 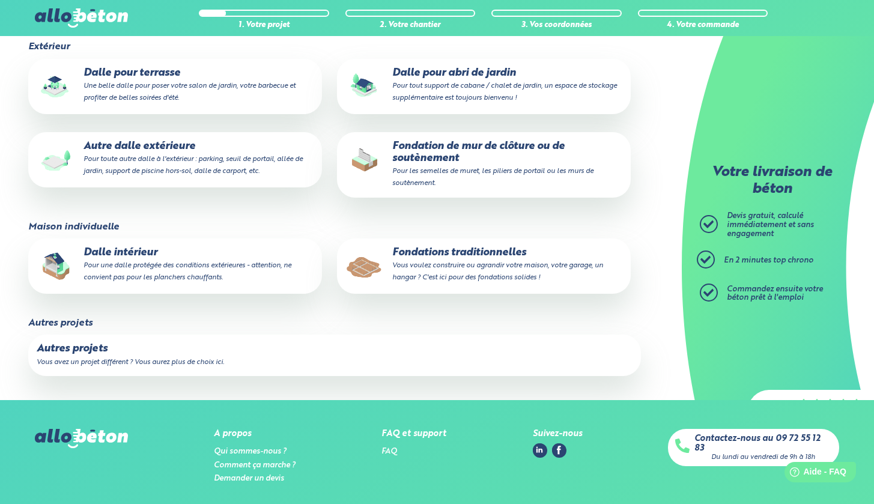 What do you see at coordinates (73, 227) in the screenshot?
I see `legend: Maison individuelle` at bounding box center [73, 227].